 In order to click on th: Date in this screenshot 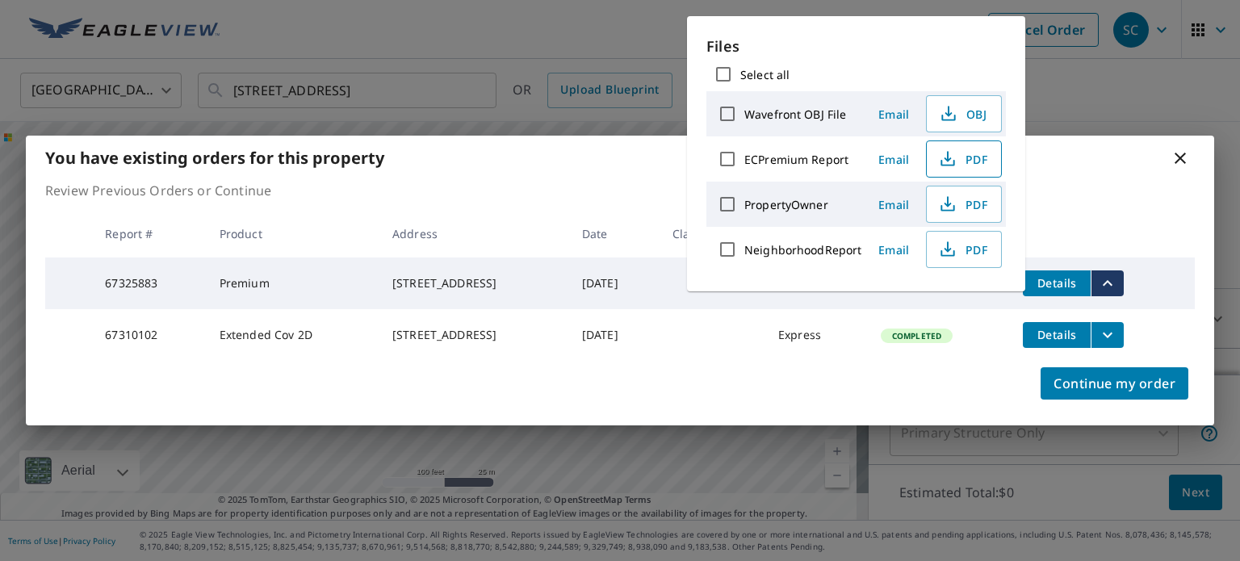, I will do `click(614, 233)`.